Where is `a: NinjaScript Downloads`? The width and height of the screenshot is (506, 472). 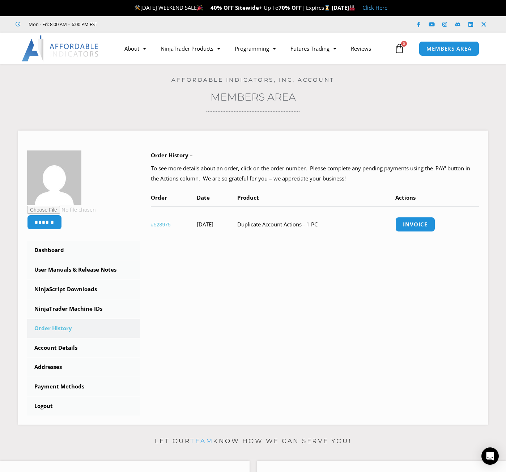 a: NinjaScript Downloads is located at coordinates (84, 289).